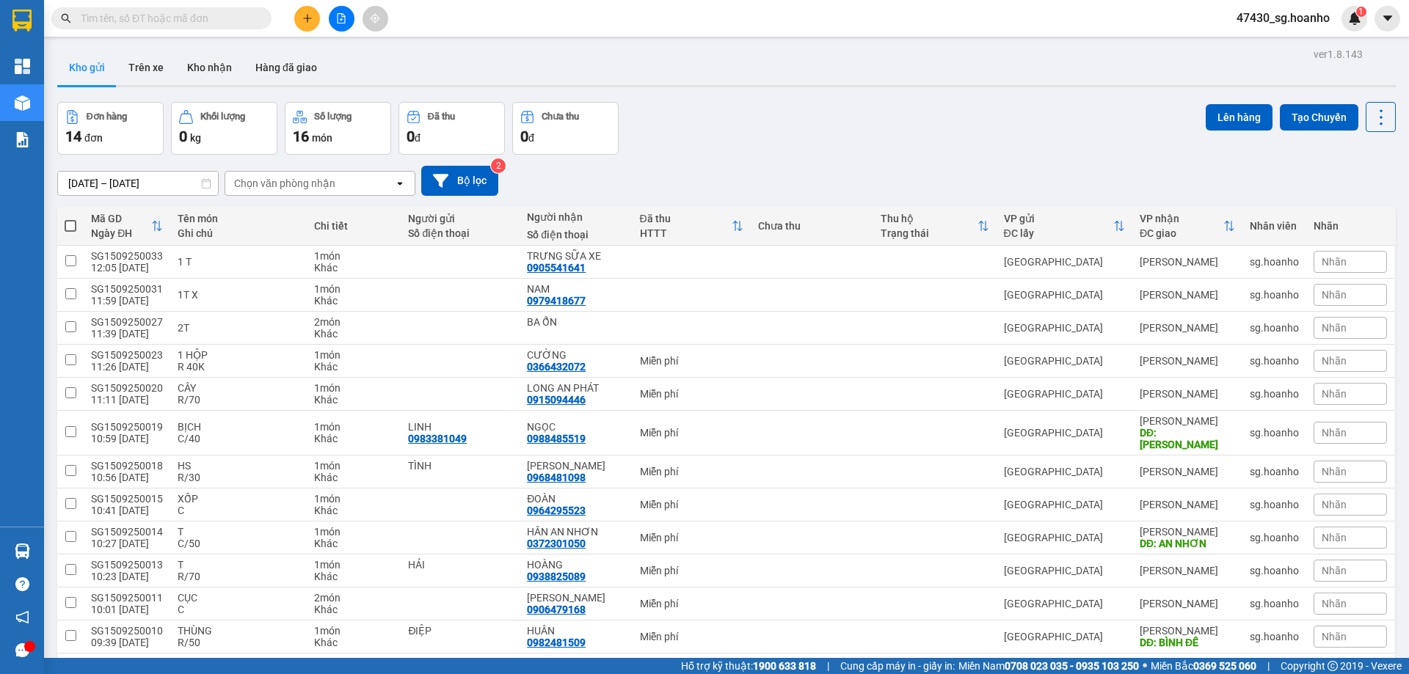 This screenshot has height=674, width=1409. Describe the element at coordinates (22, 139) in the screenshot. I see `img: solution-icon` at that location.